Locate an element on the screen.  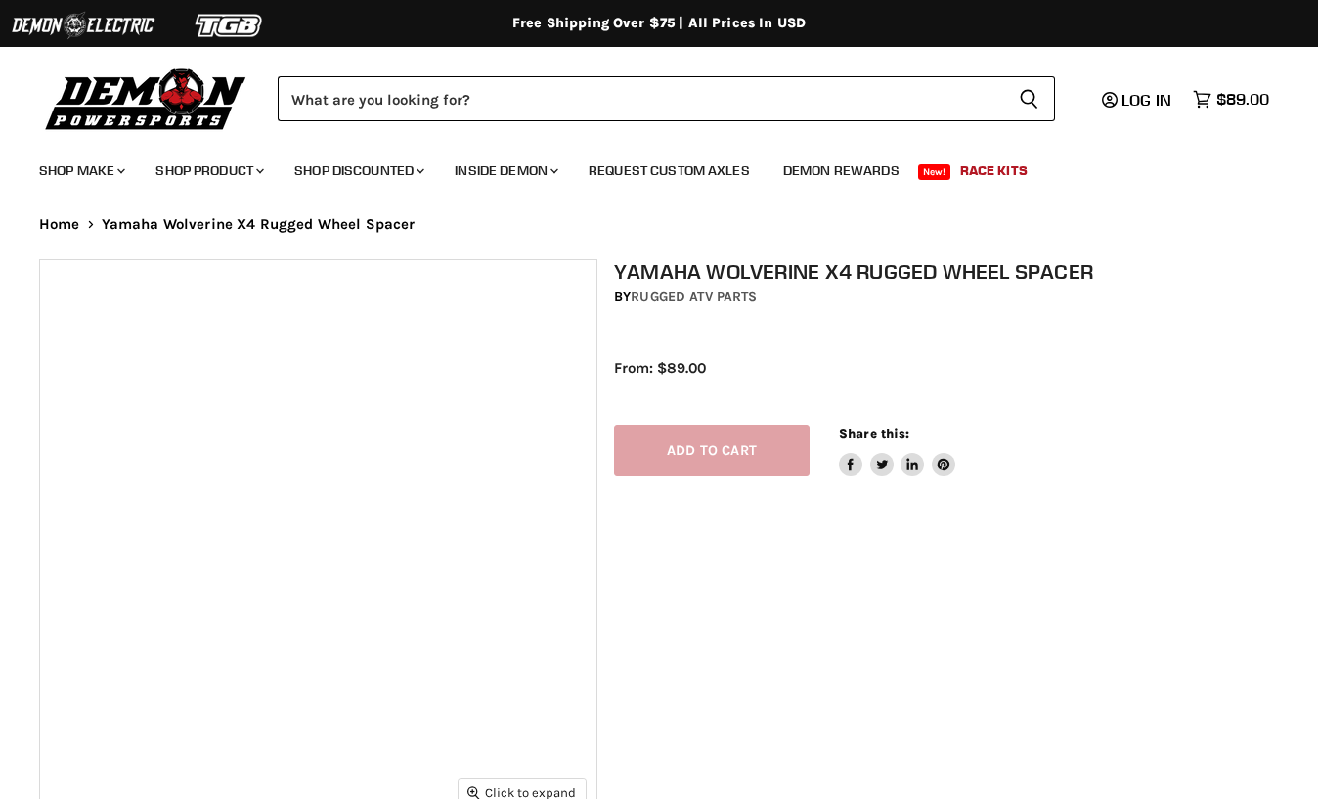
ul: Main menu is located at coordinates (644, 166).